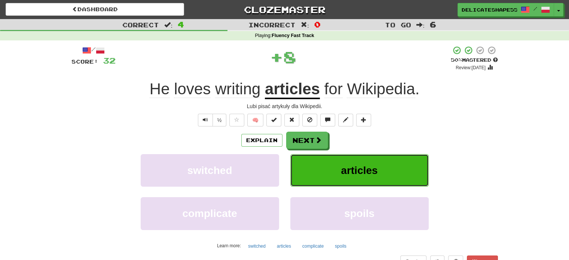 Image resolution: width=569 pixels, height=260 pixels. I want to click on span: 4, so click(181, 24).